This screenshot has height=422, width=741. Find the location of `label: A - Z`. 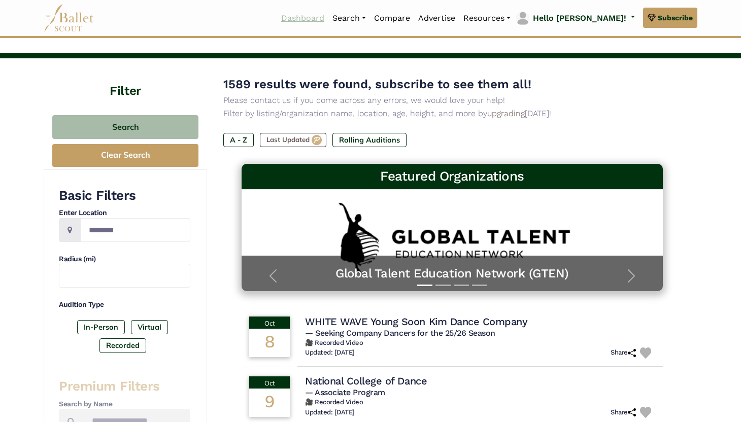

label: A - Z is located at coordinates (239, 140).